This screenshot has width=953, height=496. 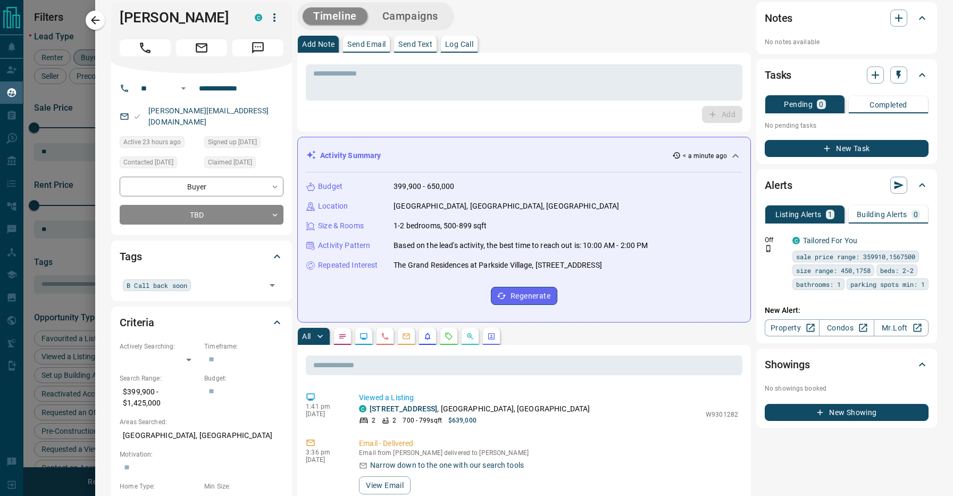 I want to click on p: Building Alerts, so click(x=882, y=214).